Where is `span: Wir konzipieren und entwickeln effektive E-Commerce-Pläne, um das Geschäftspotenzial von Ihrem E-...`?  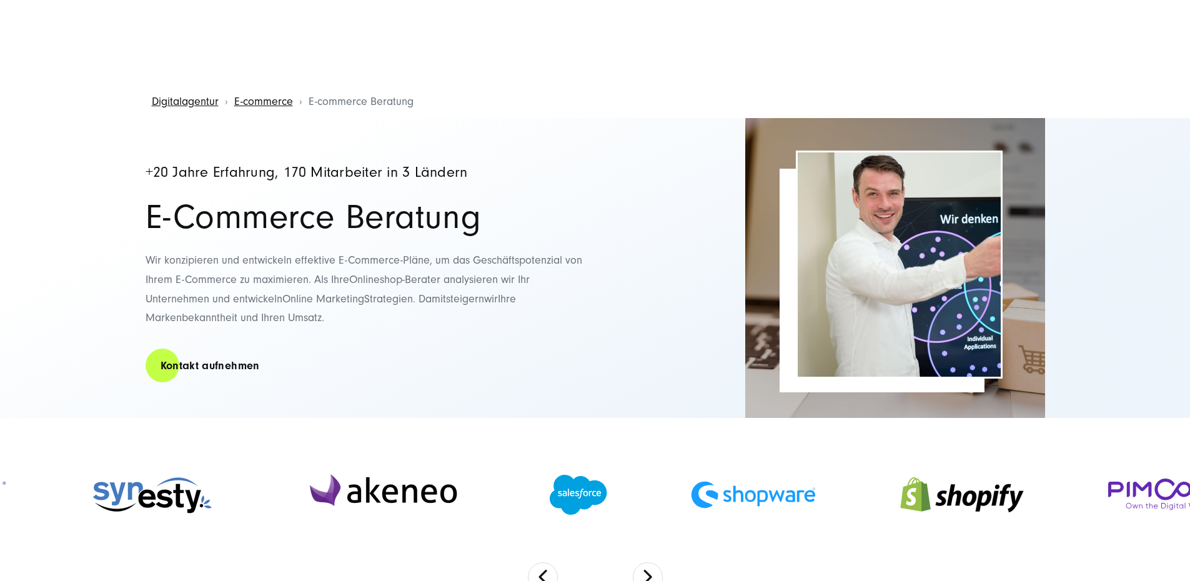 span: Wir konzipieren und entwickeln effektive E-Commerce-Pläne, um das Geschäftspotenzial von Ihrem E-... is located at coordinates (364, 270).